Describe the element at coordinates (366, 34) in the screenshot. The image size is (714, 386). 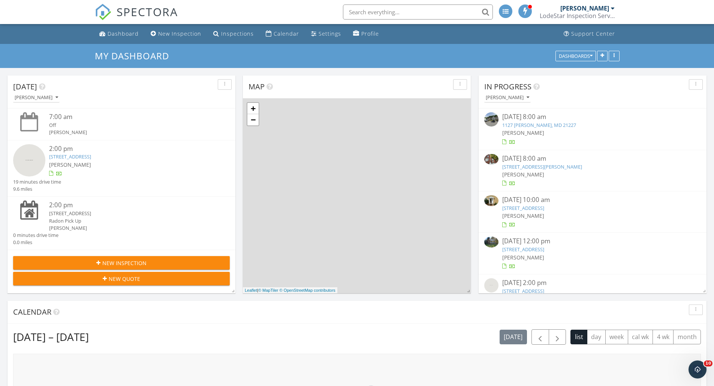
I see `a: Profile` at that location.